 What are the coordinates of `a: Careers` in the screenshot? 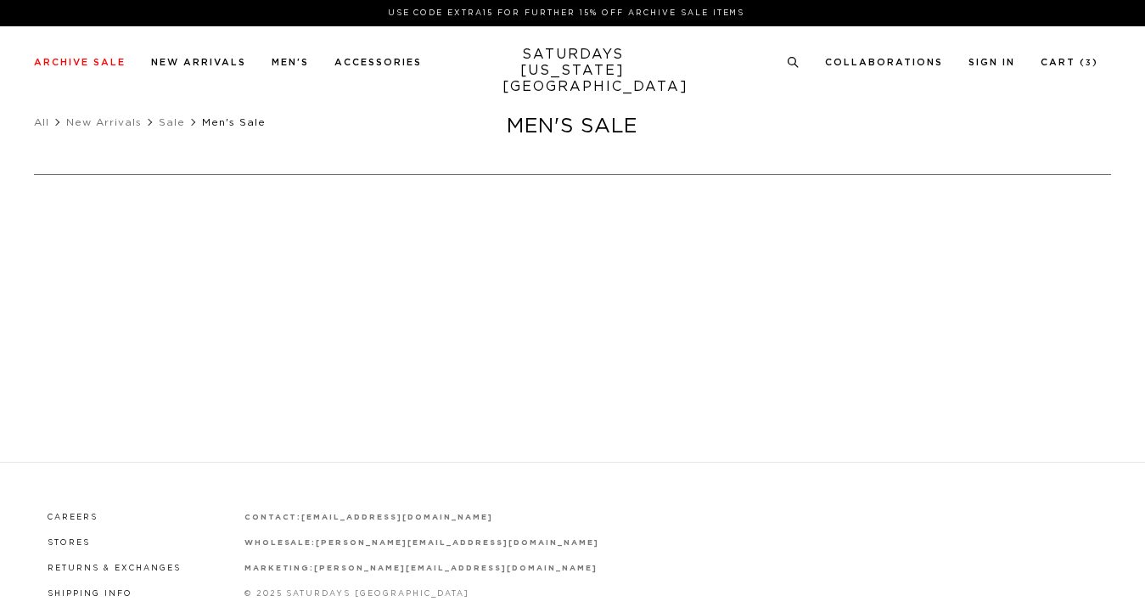 It's located at (72, 517).